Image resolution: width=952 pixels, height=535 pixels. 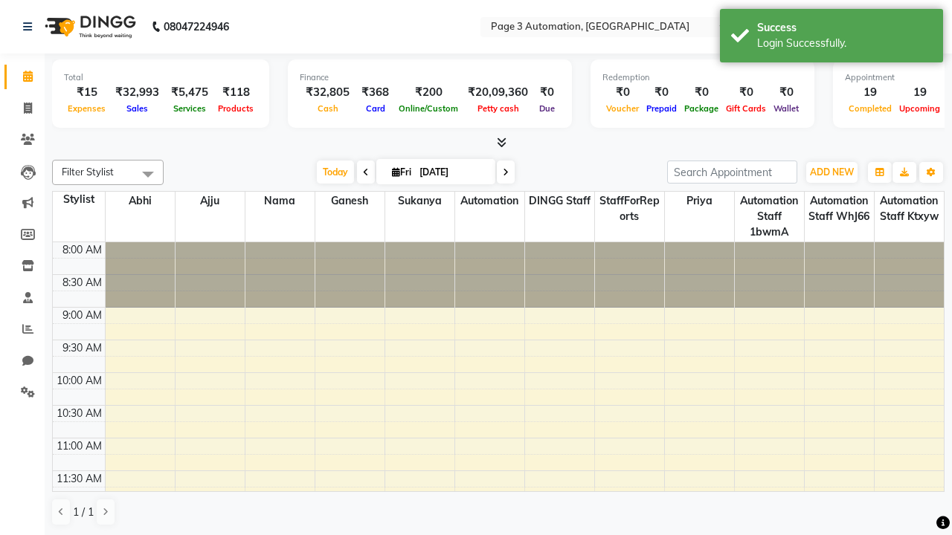 I want to click on span: Fri, so click(x=402, y=172).